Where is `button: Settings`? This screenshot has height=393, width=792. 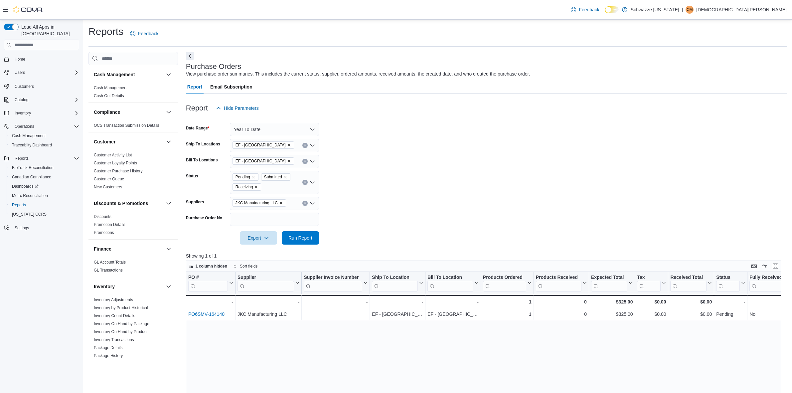 button: Settings is located at coordinates (42, 228).